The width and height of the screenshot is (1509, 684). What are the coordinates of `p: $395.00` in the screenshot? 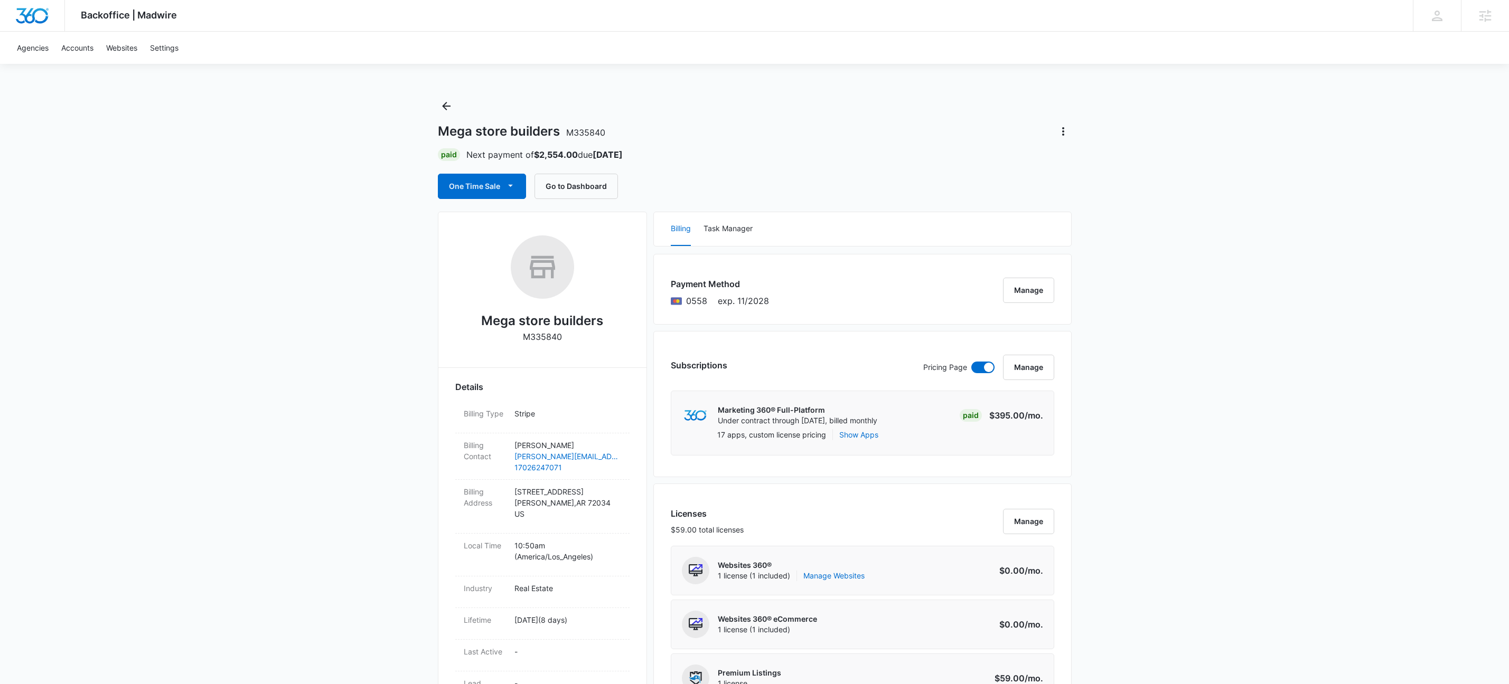 It's located at (1016, 416).